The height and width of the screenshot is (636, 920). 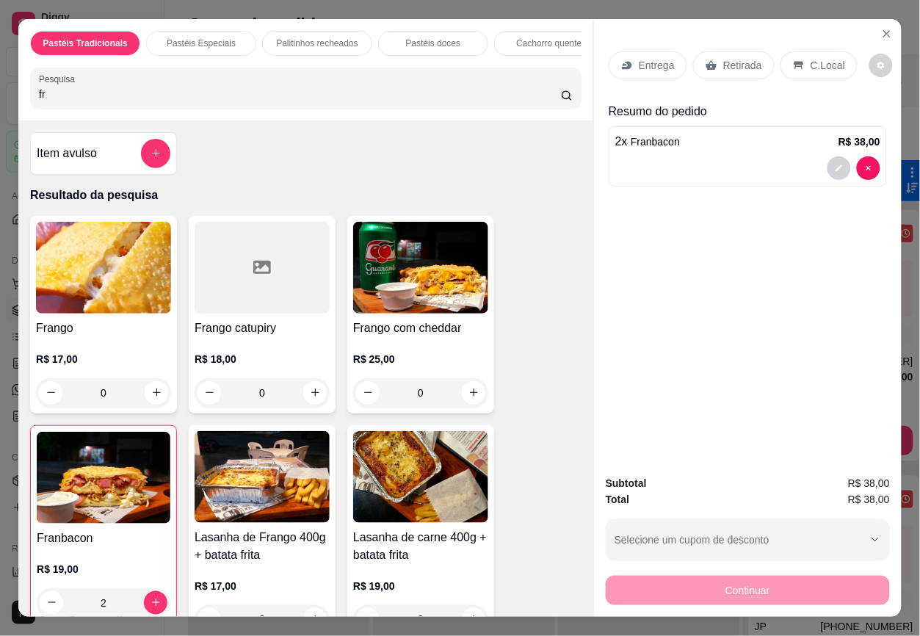 I want to click on strong: Subtotal, so click(x=626, y=483).